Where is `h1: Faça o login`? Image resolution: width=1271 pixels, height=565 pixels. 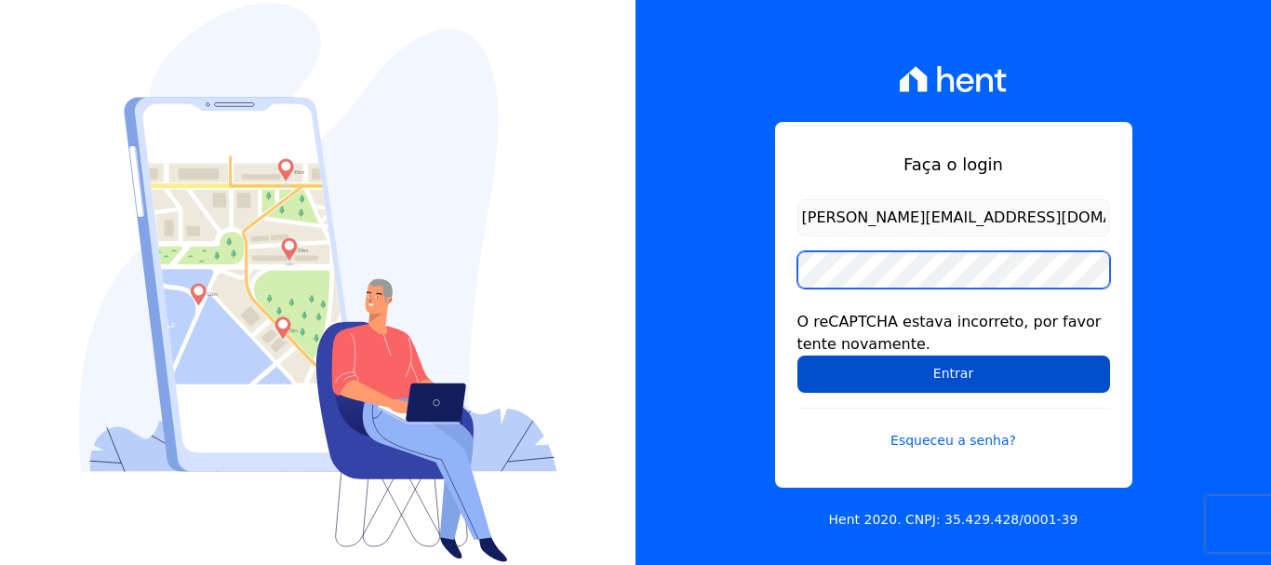
h1: Faça o login is located at coordinates (954, 164).